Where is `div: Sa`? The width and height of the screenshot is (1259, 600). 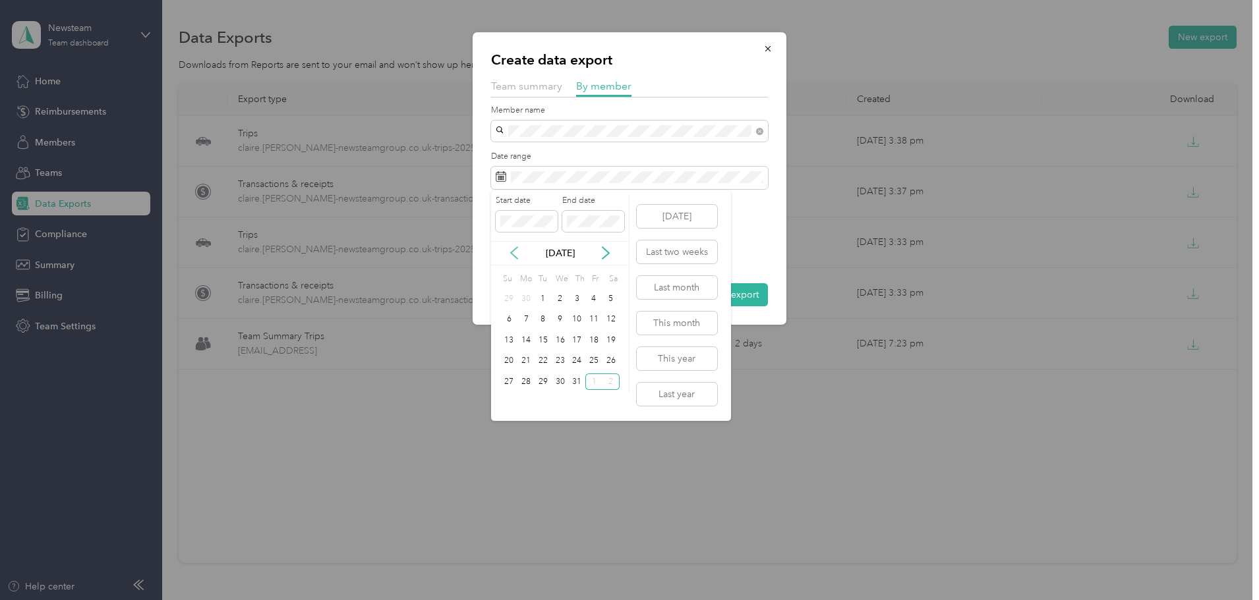 div: Sa is located at coordinates (613, 279).